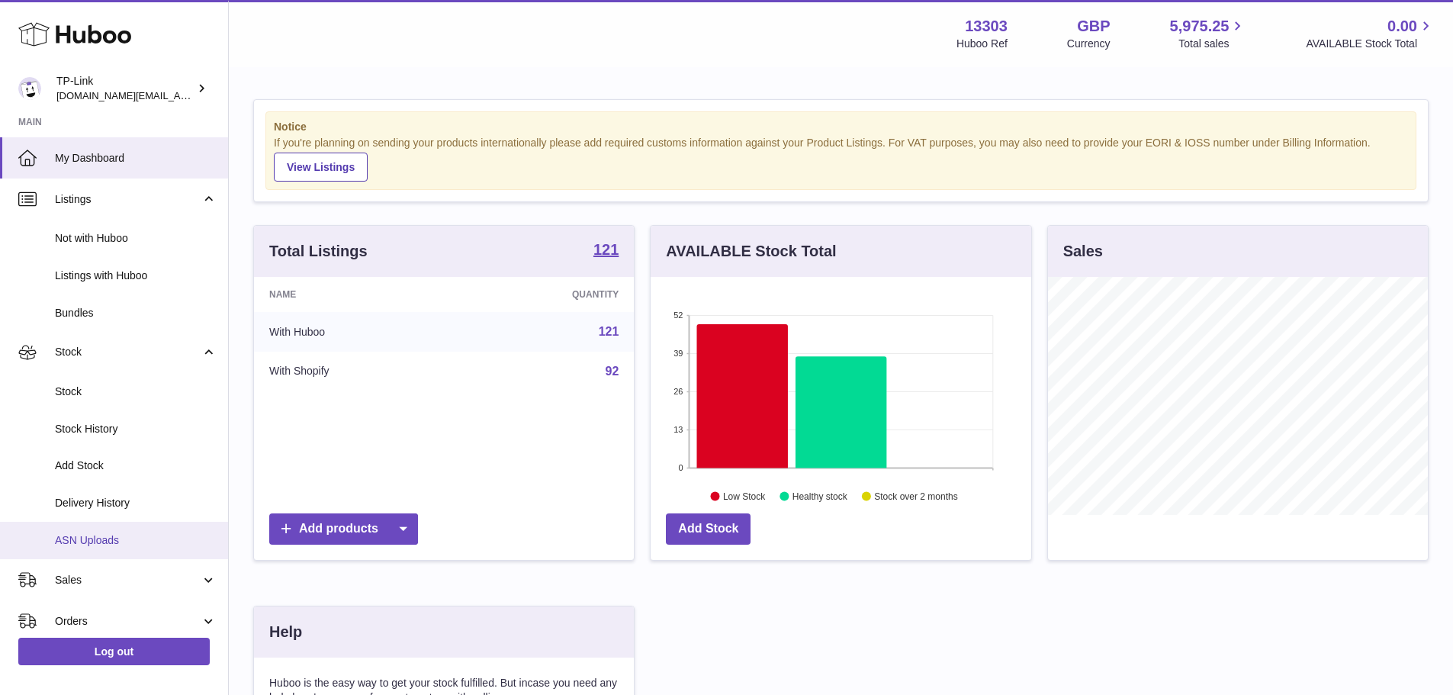 This screenshot has height=695, width=1453. What do you see at coordinates (356, 371) in the screenshot?
I see `td: With Shopify` at bounding box center [356, 371].